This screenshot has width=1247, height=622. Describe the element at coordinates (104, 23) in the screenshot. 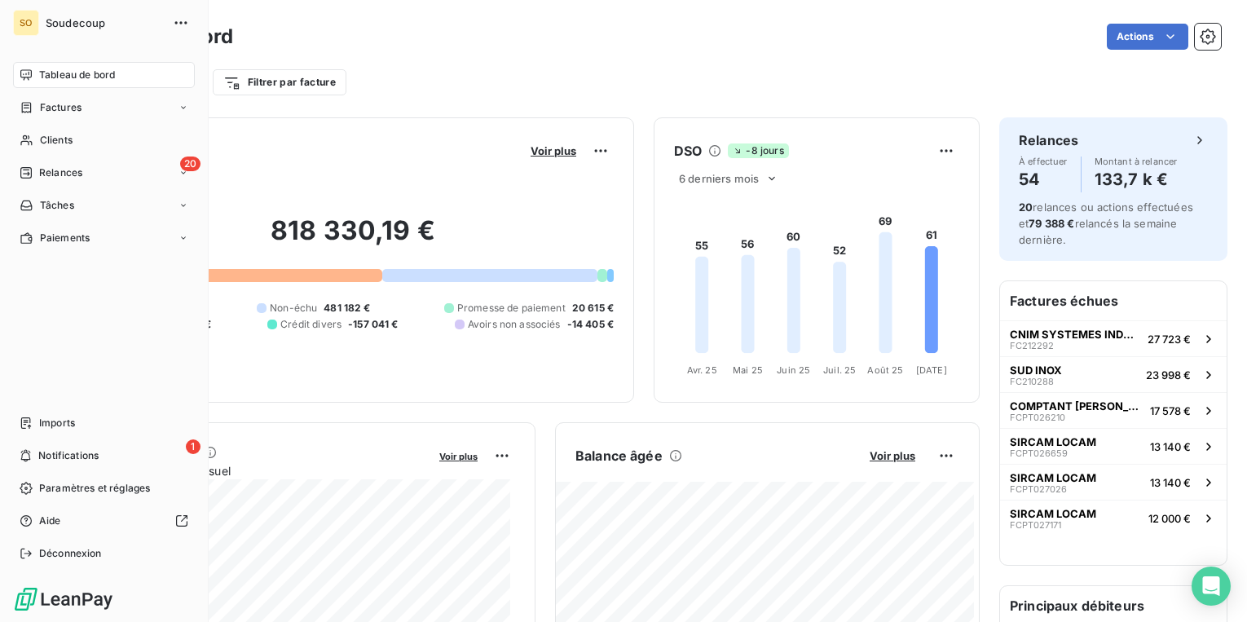

I see `span: Soudecoup` at that location.